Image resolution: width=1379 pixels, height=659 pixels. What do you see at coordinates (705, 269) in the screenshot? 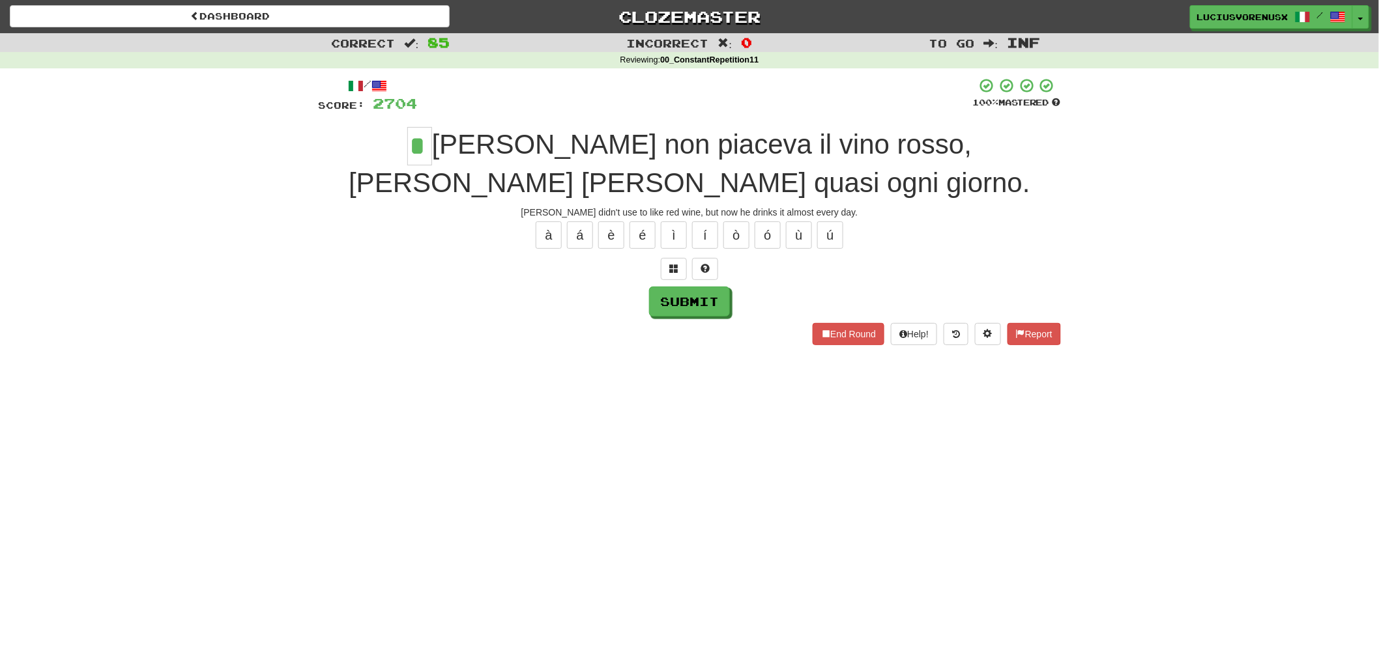
I see `button: Single letter hint - you only get 1 per sentence and score half the points! alt+h` at bounding box center [705, 269].